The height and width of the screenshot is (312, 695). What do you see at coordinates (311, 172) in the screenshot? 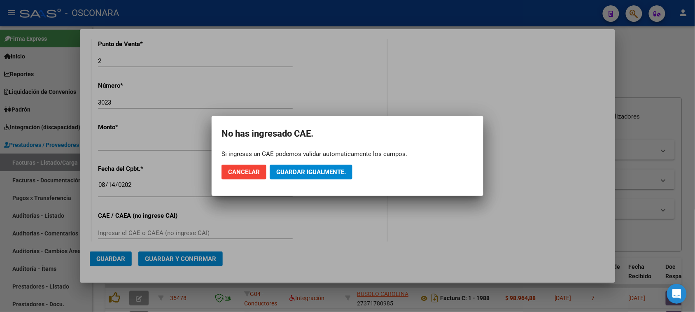
I see `span: Guardar igualmente.` at bounding box center [311, 172].